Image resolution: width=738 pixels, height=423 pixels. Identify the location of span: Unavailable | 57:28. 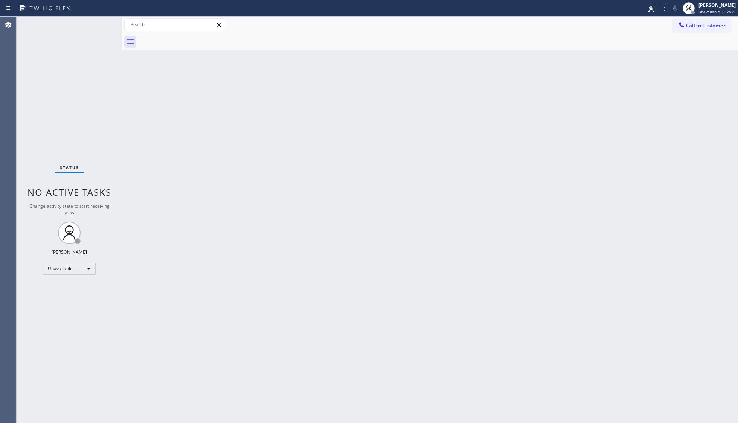
(716, 12).